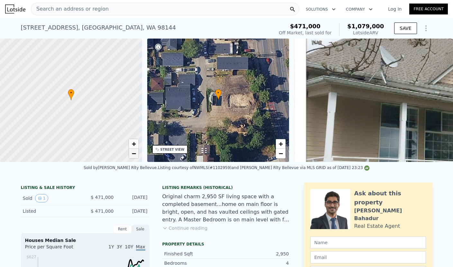 The height and width of the screenshot is (267, 453). I want to click on button: Solutions, so click(321, 9).